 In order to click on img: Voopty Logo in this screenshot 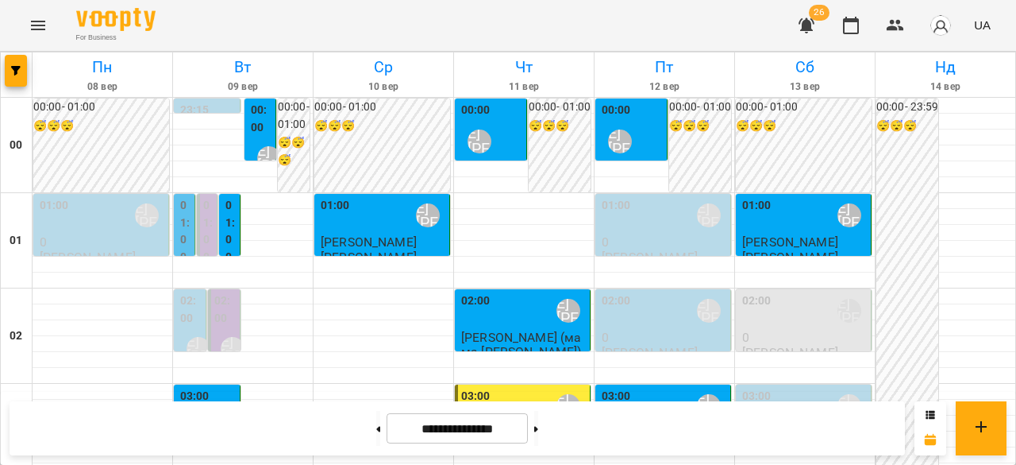, I will do `click(116, 19)`.